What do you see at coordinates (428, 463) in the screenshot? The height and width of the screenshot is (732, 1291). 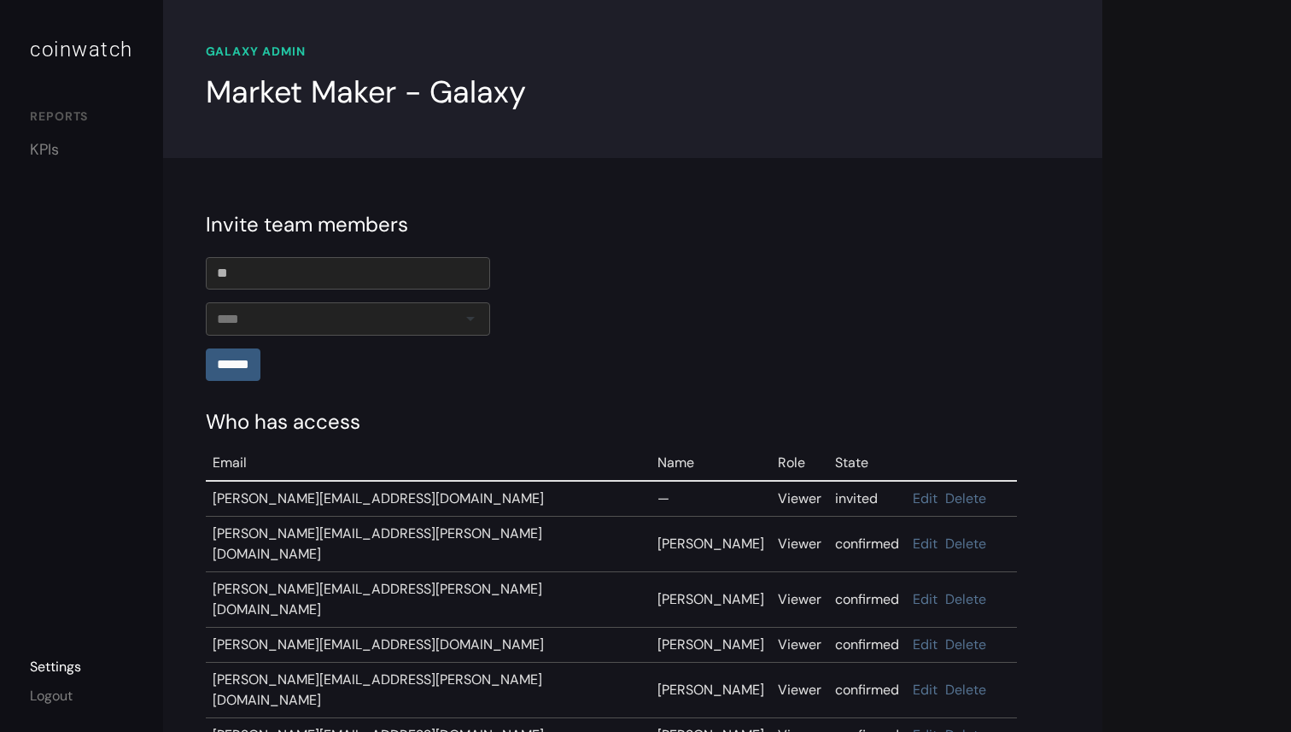 I see `td: Email` at bounding box center [428, 463].